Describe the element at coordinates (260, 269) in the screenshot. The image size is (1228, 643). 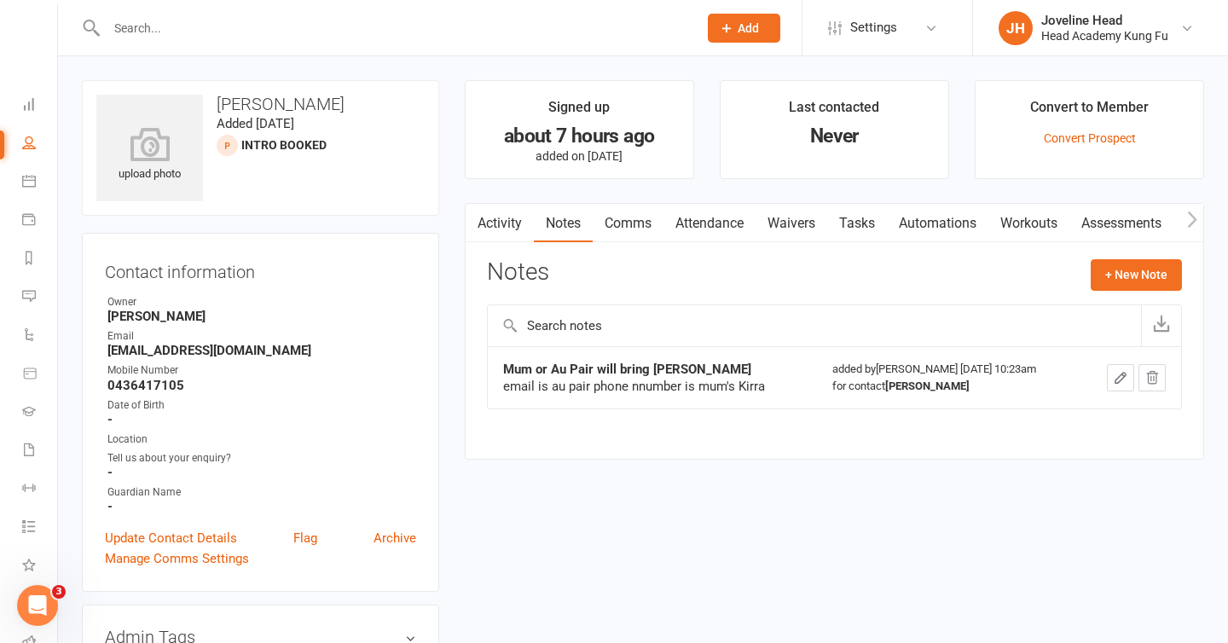
I see `h3: Contact information` at that location.